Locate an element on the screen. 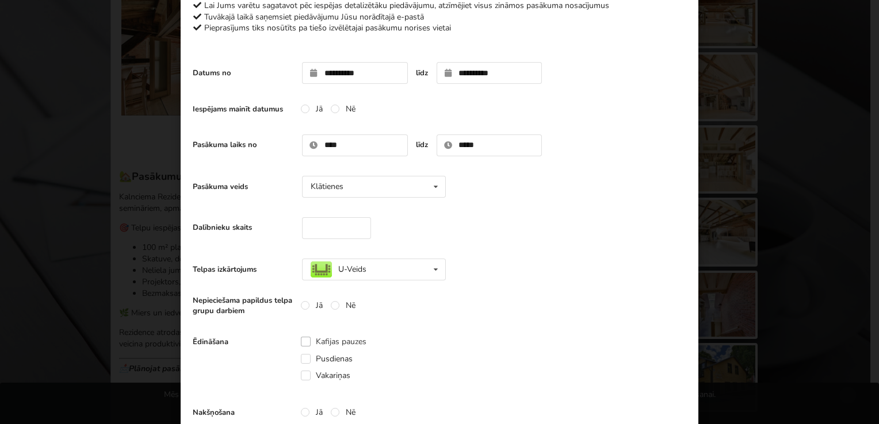 The width and height of the screenshot is (879, 424). label: Dalībnieku skaits is located at coordinates (243, 228).